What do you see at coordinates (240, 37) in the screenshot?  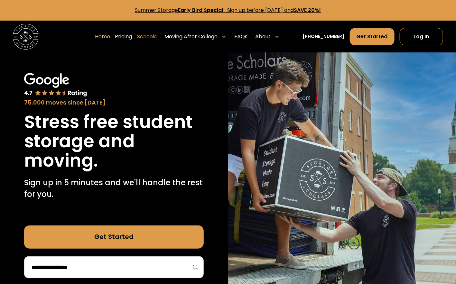 I see `a: FAQs` at bounding box center [240, 37].